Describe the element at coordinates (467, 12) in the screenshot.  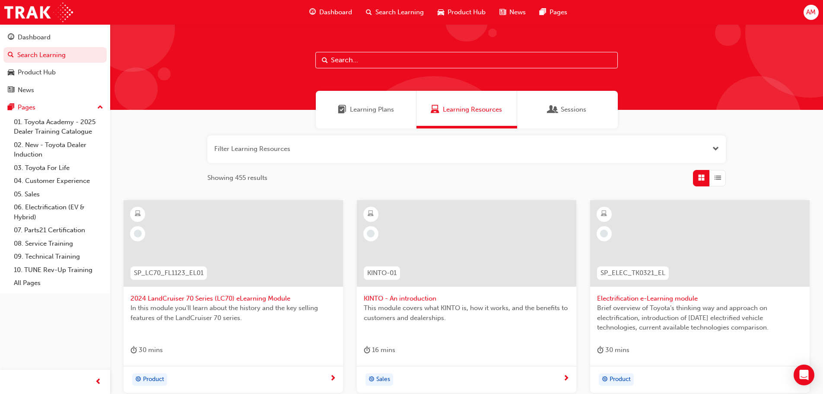
I see `span: Product Hub` at that location.